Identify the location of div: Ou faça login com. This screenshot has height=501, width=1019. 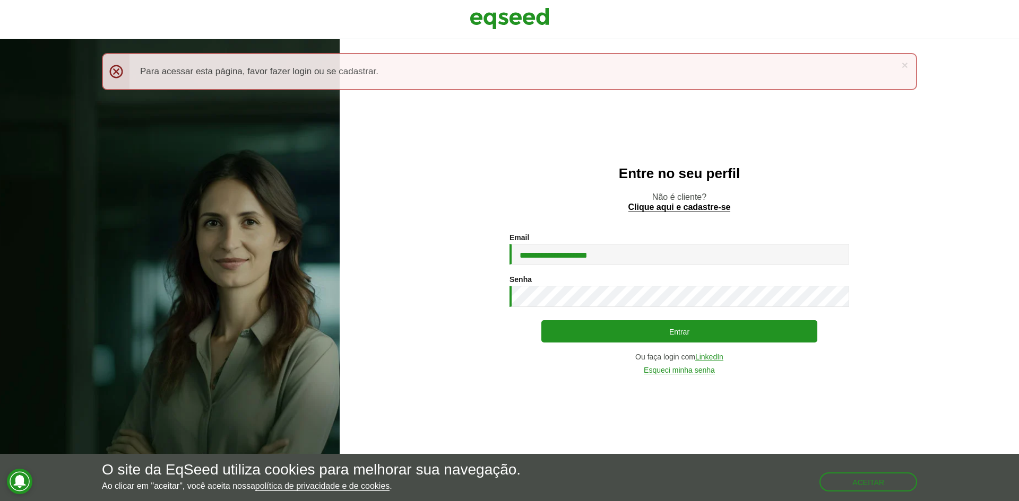
(679, 357).